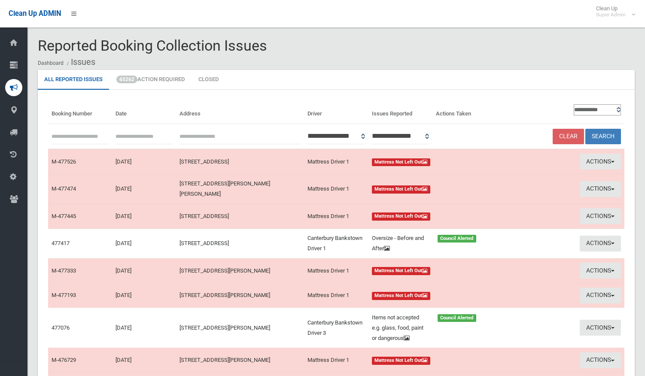 The image size is (645, 376). Describe the element at coordinates (64, 360) in the screenshot. I see `a: M-476729` at that location.